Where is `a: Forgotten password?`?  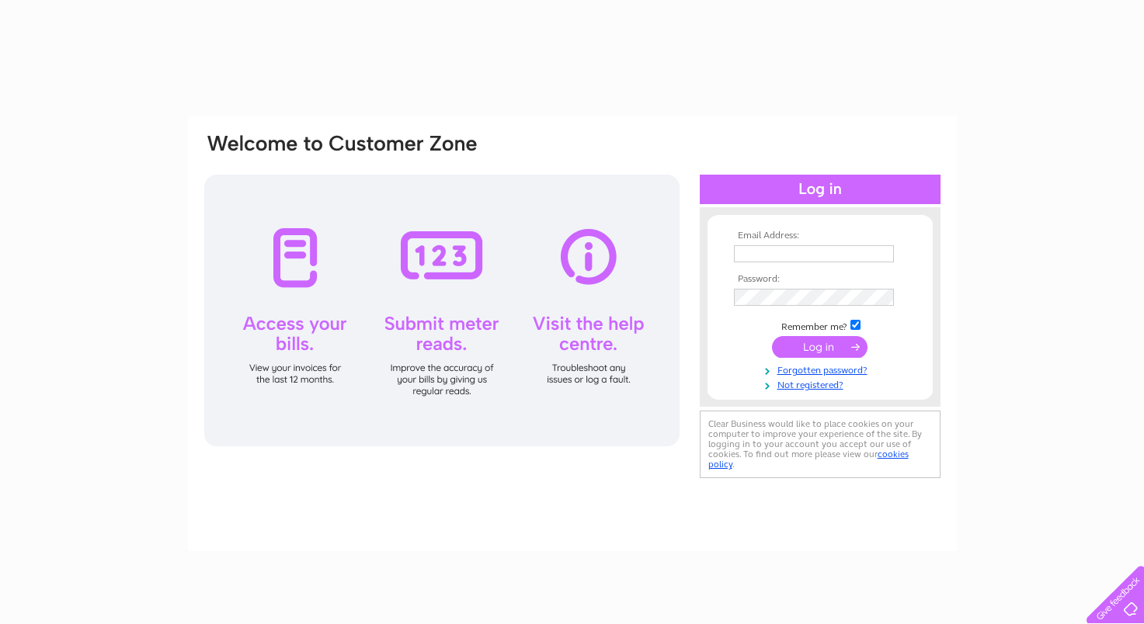 a: Forgotten password? is located at coordinates (821, 369).